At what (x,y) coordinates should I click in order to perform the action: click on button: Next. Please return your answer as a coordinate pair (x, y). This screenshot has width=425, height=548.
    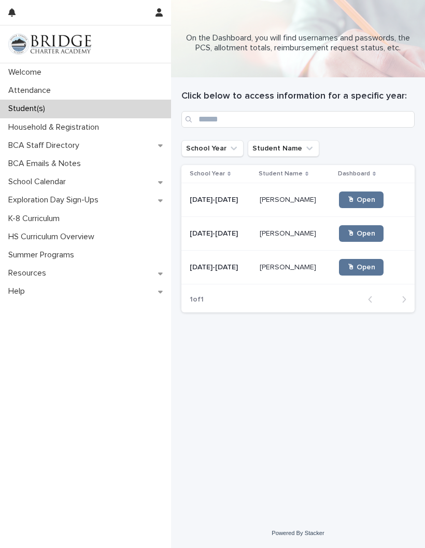
    Looking at the image, I should click on (401, 299).